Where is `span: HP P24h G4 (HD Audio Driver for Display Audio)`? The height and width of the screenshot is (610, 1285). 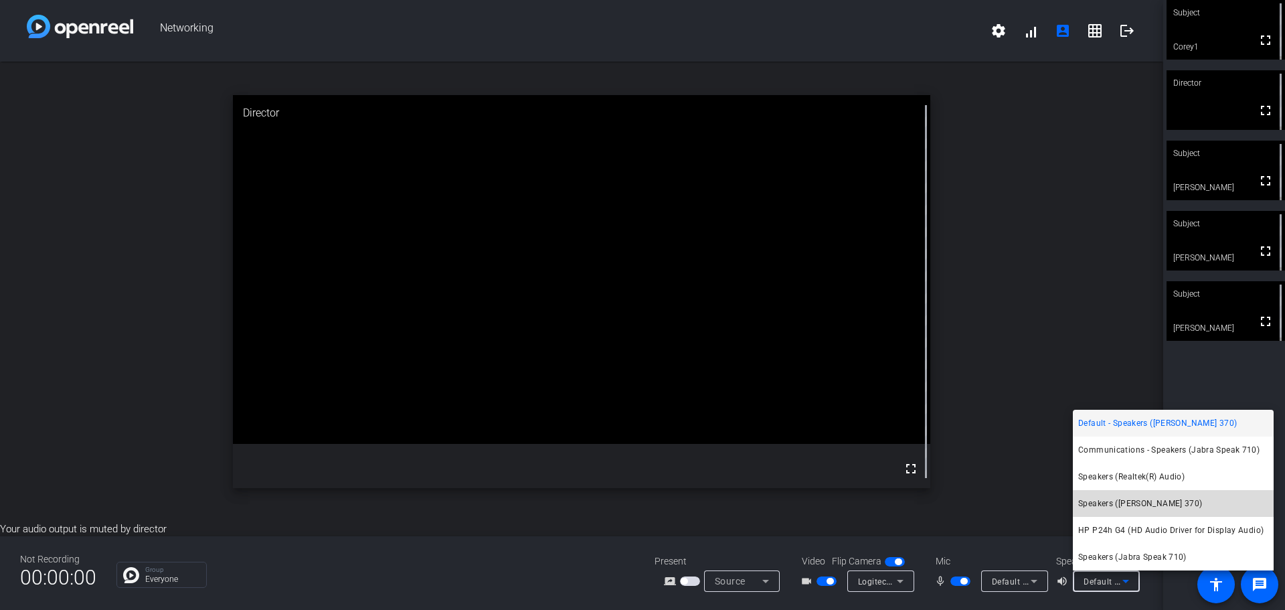 span: HP P24h G4 (HD Audio Driver for Display Audio) is located at coordinates (1171, 530).